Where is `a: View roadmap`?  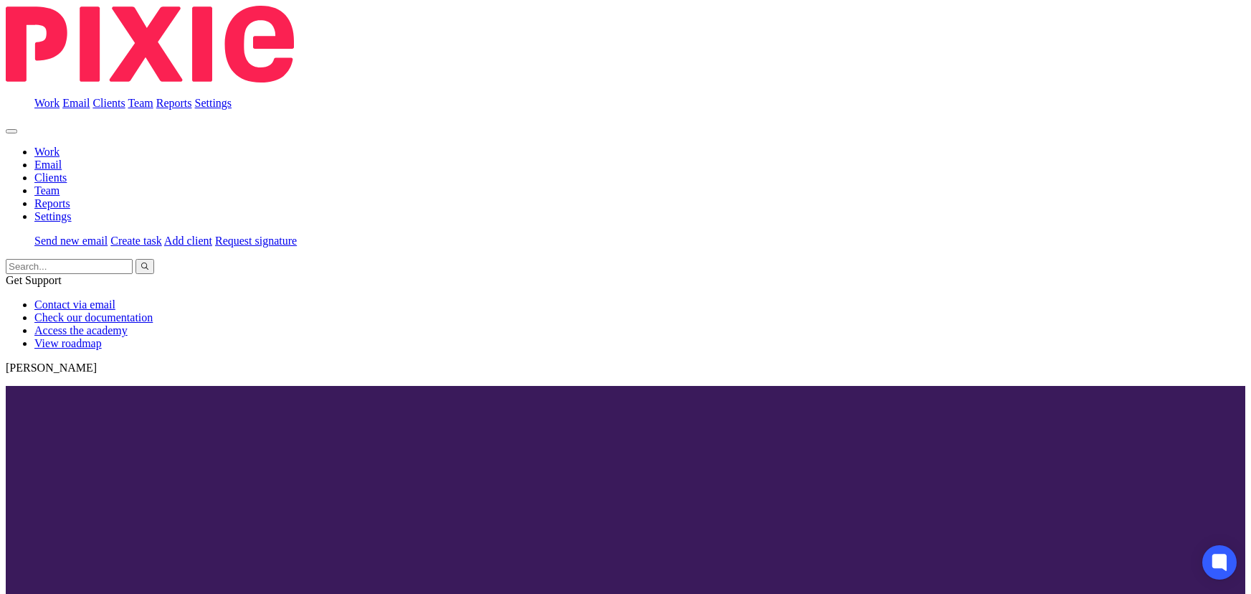
a: View roadmap is located at coordinates (68, 343).